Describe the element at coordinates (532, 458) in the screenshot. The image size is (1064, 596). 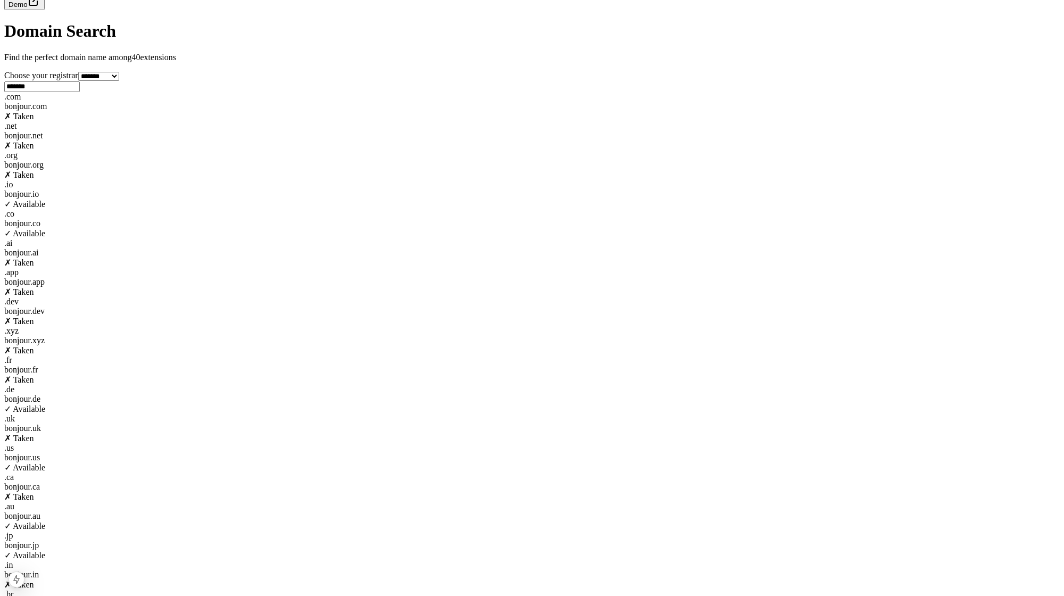
I see `div: bonjour . us` at that location.